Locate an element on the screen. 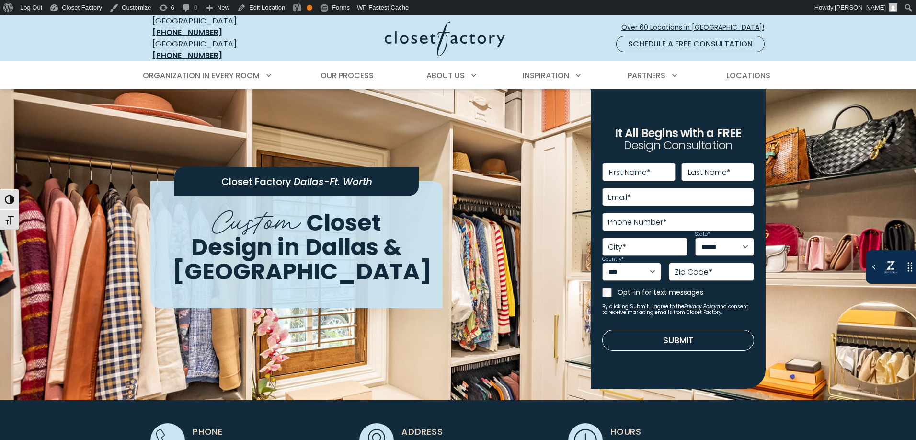  label: Phone Number is located at coordinates (637, 222).